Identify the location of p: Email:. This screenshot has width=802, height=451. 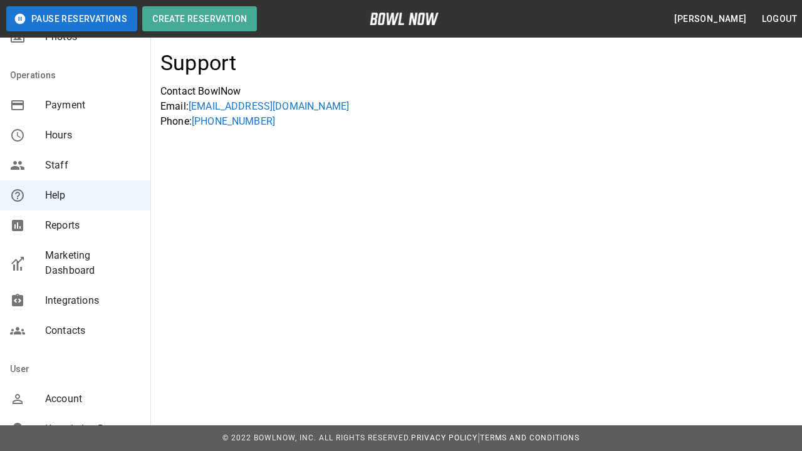
(476, 107).